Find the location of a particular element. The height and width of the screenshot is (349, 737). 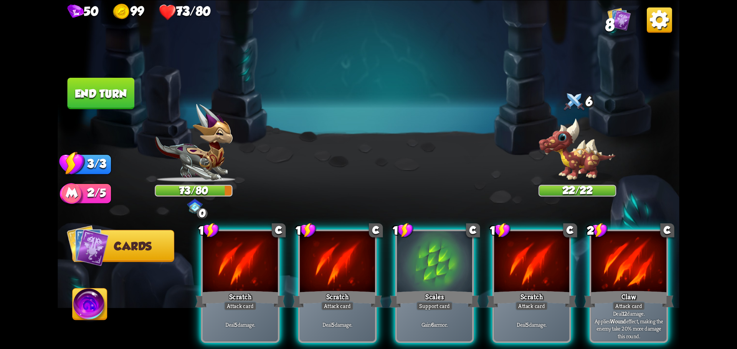

b: Wound is located at coordinates (618, 321).